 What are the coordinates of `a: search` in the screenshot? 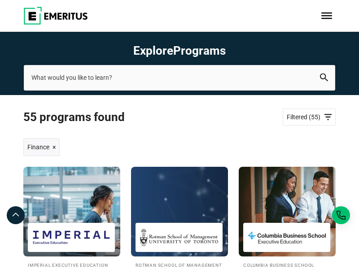 It's located at (324, 78).